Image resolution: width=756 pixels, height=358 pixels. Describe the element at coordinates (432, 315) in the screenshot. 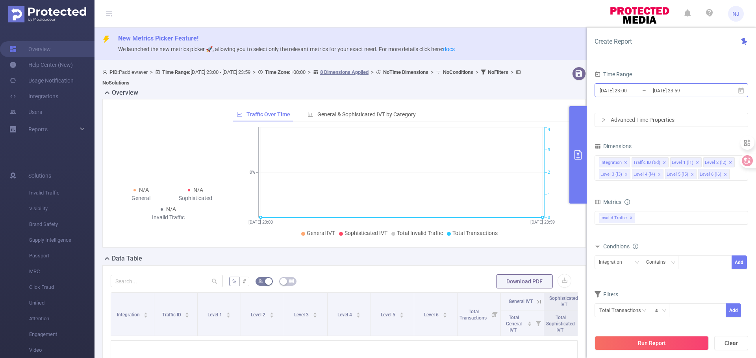

I see `span: Level 6` at that location.